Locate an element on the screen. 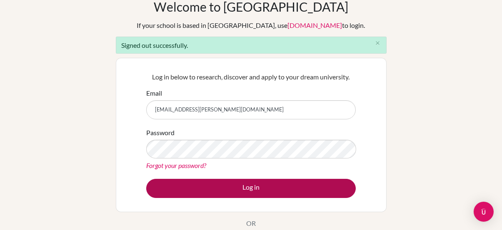 The width and height of the screenshot is (502, 230). div: Signed out successfully. is located at coordinates (251, 45).